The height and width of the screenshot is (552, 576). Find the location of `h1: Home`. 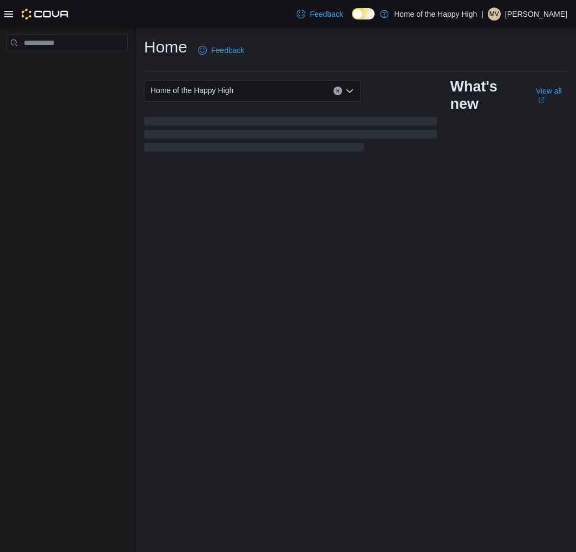

h1: Home is located at coordinates (166, 47).